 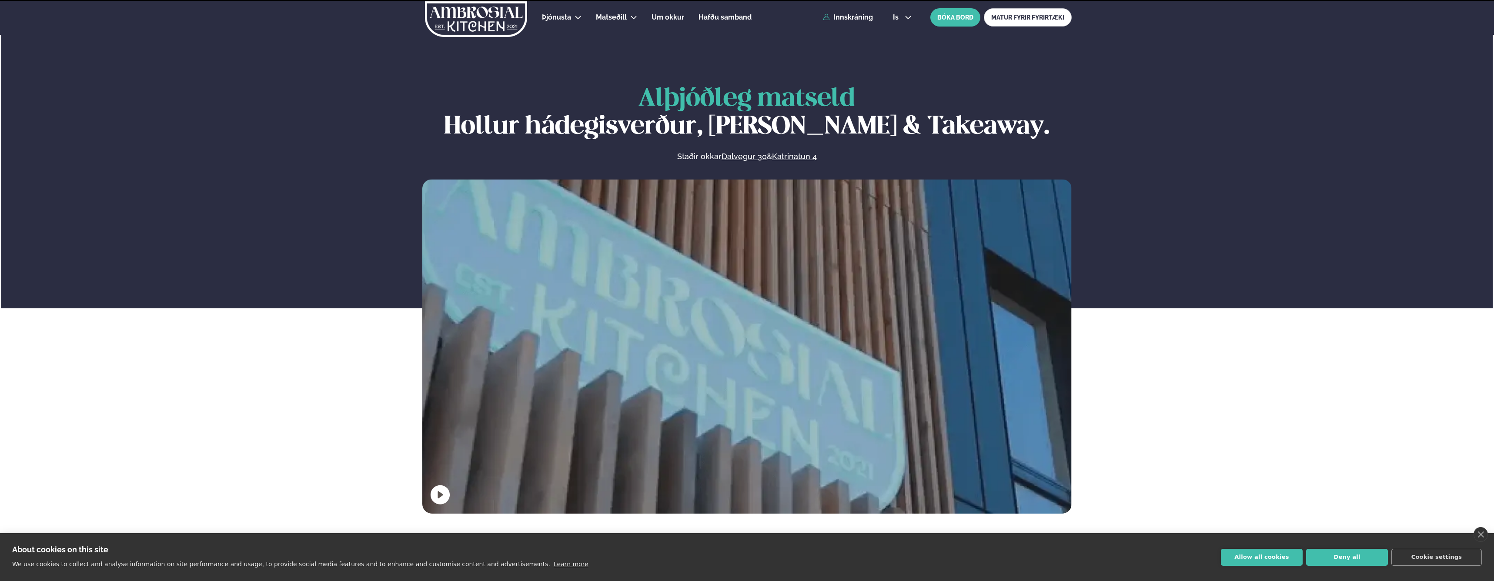 I want to click on a: MATUR FYRIR FYRIRTÆKI, so click(x=1028, y=17).